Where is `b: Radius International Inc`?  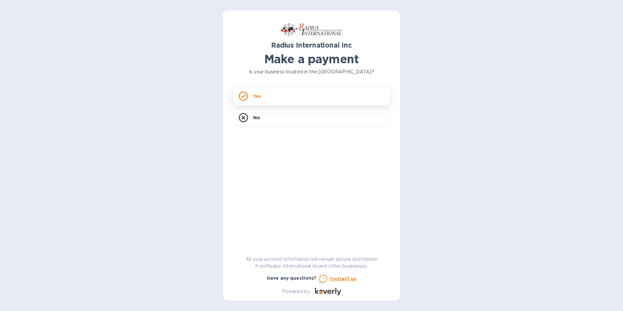 b: Radius International Inc is located at coordinates (311, 45).